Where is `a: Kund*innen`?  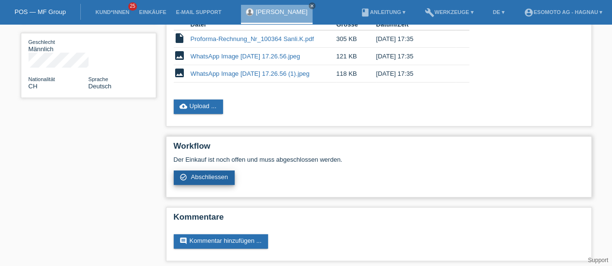 a: Kund*innen is located at coordinates (112, 12).